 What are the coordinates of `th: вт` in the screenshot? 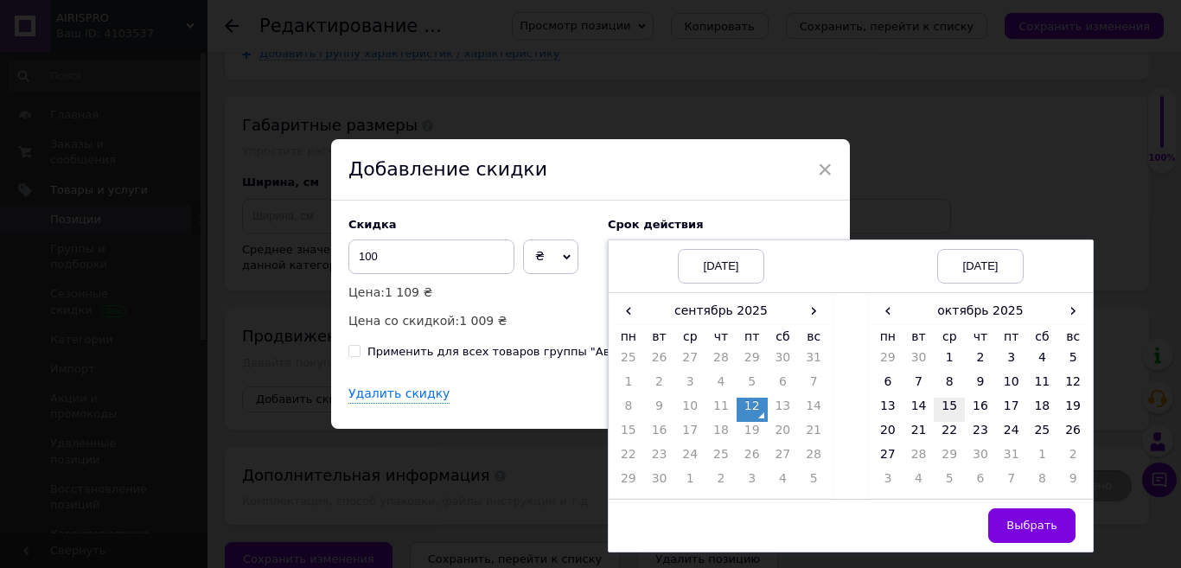 It's located at (660, 336).